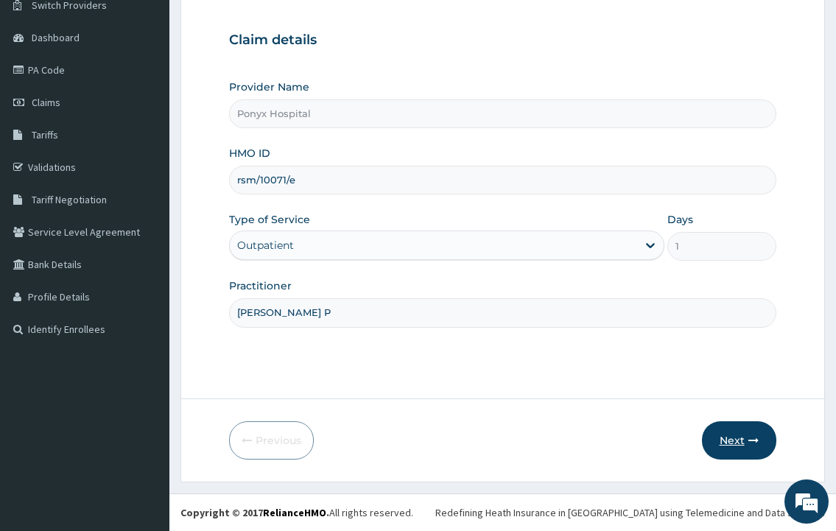 This screenshot has height=531, width=836. What do you see at coordinates (255, 513) in the screenshot?
I see `strong: Copyright © 2017 .` at bounding box center [255, 513].